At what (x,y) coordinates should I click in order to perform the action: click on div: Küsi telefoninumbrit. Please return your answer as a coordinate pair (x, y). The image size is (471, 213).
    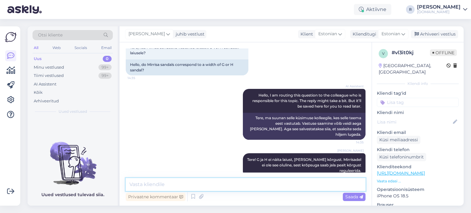
    Looking at the image, I should click on (401, 157).